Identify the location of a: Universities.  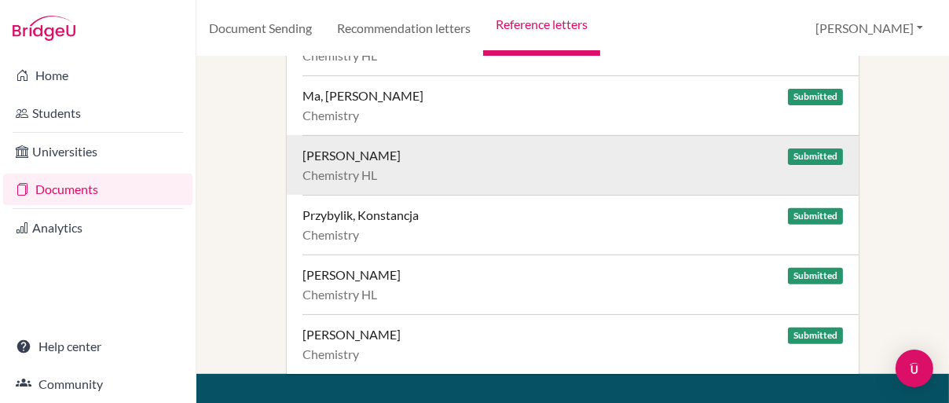
(97, 152).